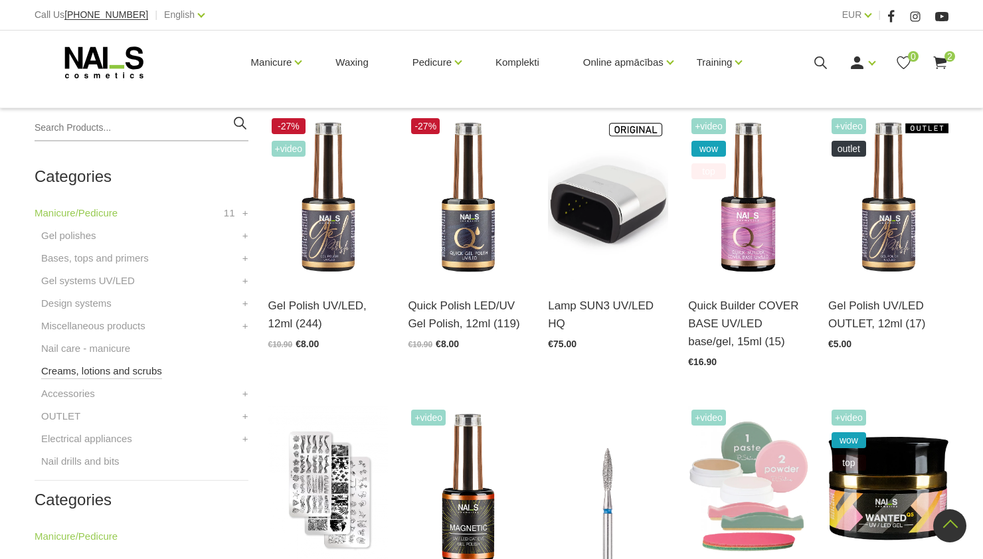 This screenshot has width=983, height=559. I want to click on span: 11, so click(229, 213).